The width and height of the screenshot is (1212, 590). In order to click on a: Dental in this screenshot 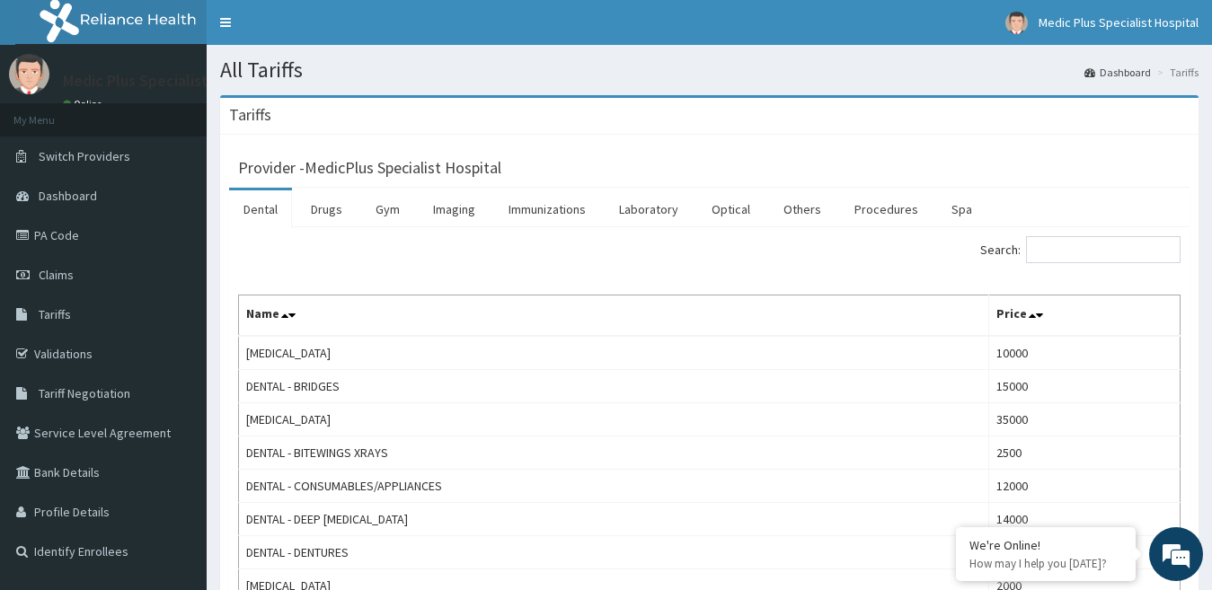, I will do `click(261, 209)`.